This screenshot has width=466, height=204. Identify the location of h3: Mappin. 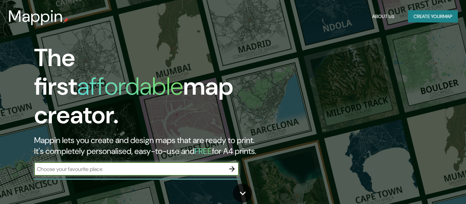
(35, 16).